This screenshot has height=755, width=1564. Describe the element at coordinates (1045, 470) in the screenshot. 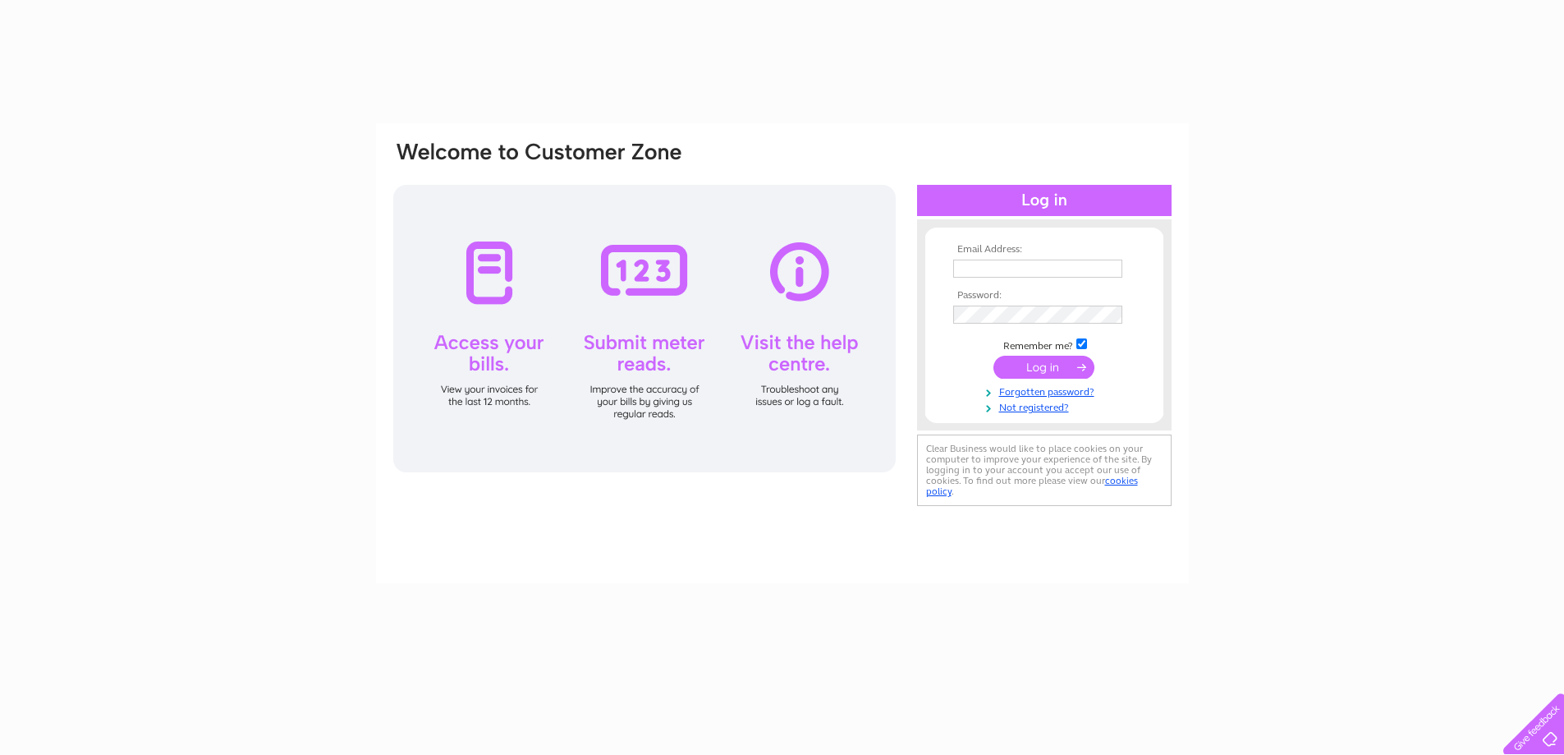

I see `div: Clear Business would like to place cookies on your computer to improve your experience of the sit...` at that location.